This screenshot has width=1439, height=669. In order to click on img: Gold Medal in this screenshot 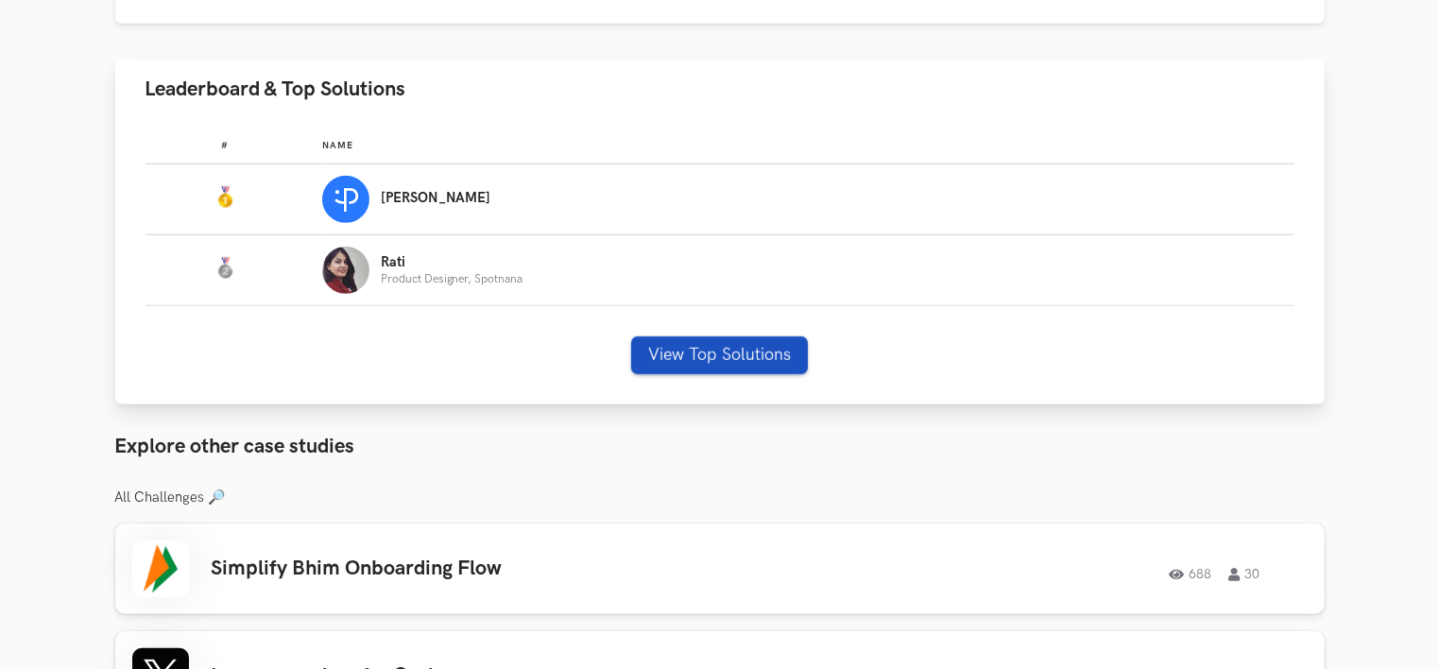, I will do `click(225, 197)`.